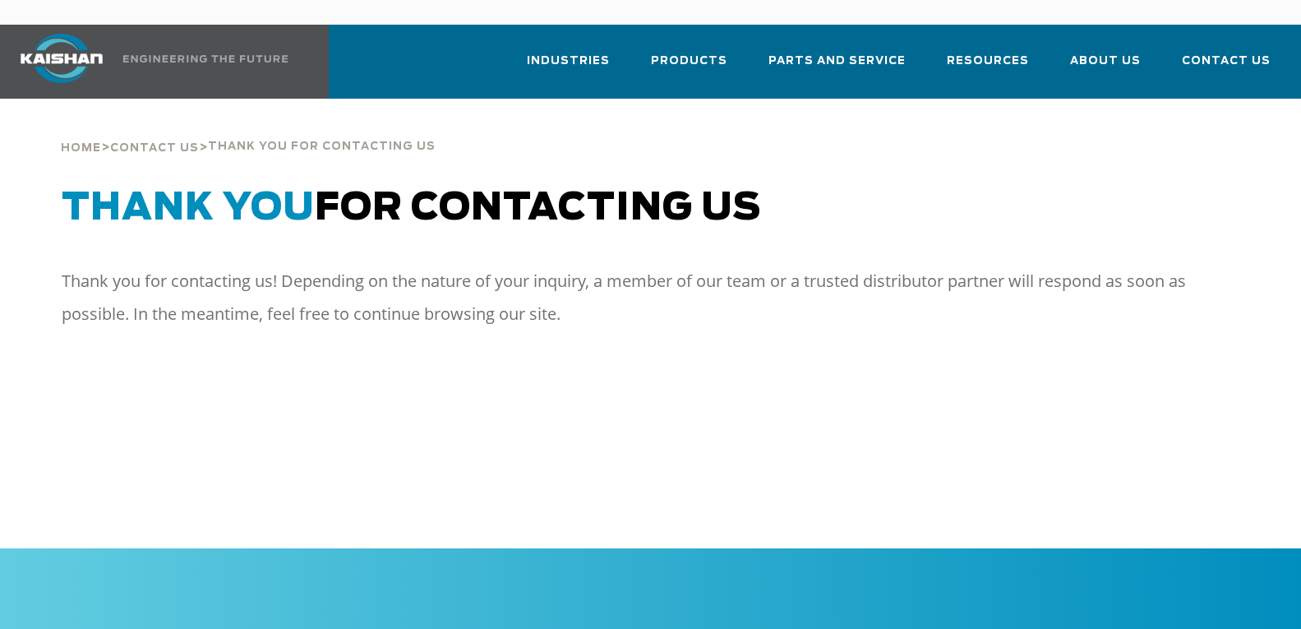 This screenshot has width=1301, height=629. What do you see at coordinates (411, 208) in the screenshot?
I see `span: for Contacting Us` at bounding box center [411, 208].